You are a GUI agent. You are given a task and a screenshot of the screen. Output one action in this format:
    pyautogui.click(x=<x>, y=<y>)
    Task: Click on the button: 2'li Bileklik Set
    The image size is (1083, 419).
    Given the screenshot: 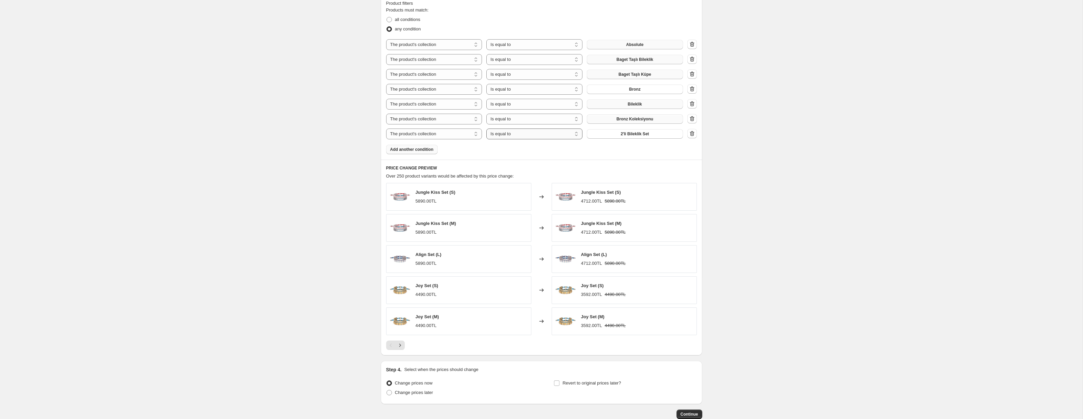 What is the action you would take?
    pyautogui.click(x=635, y=134)
    